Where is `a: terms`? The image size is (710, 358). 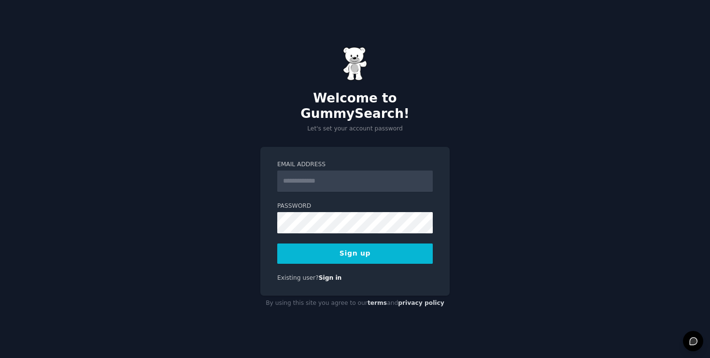 a: terms is located at coordinates (377, 303).